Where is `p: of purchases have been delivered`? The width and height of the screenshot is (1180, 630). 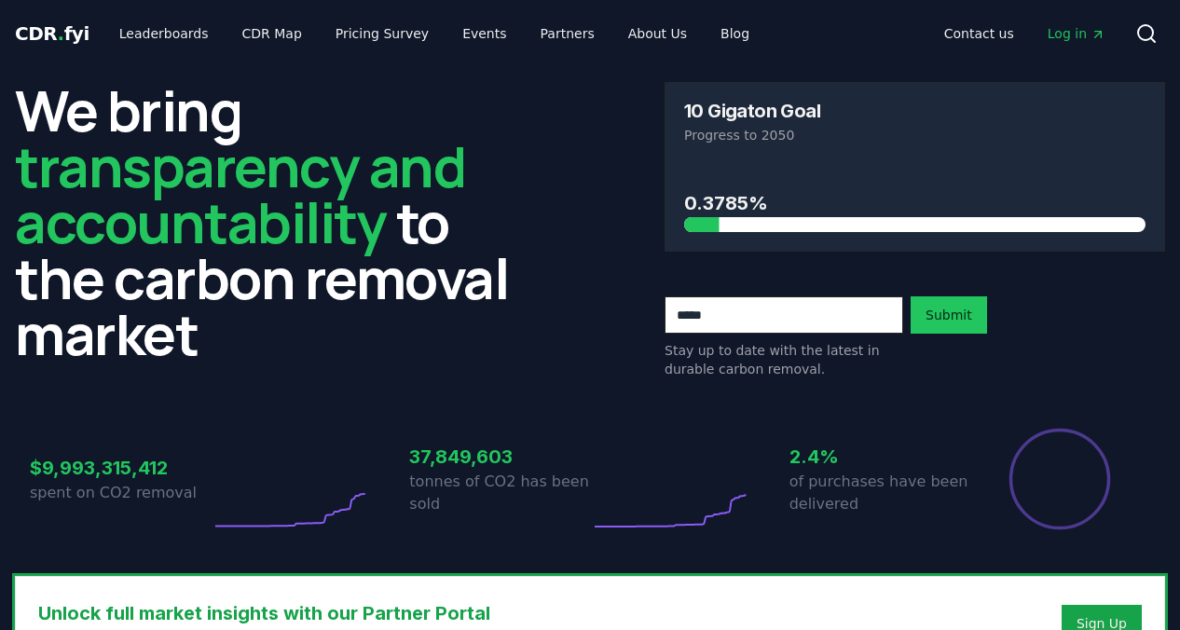
p: of purchases have been delivered is located at coordinates (880, 493).